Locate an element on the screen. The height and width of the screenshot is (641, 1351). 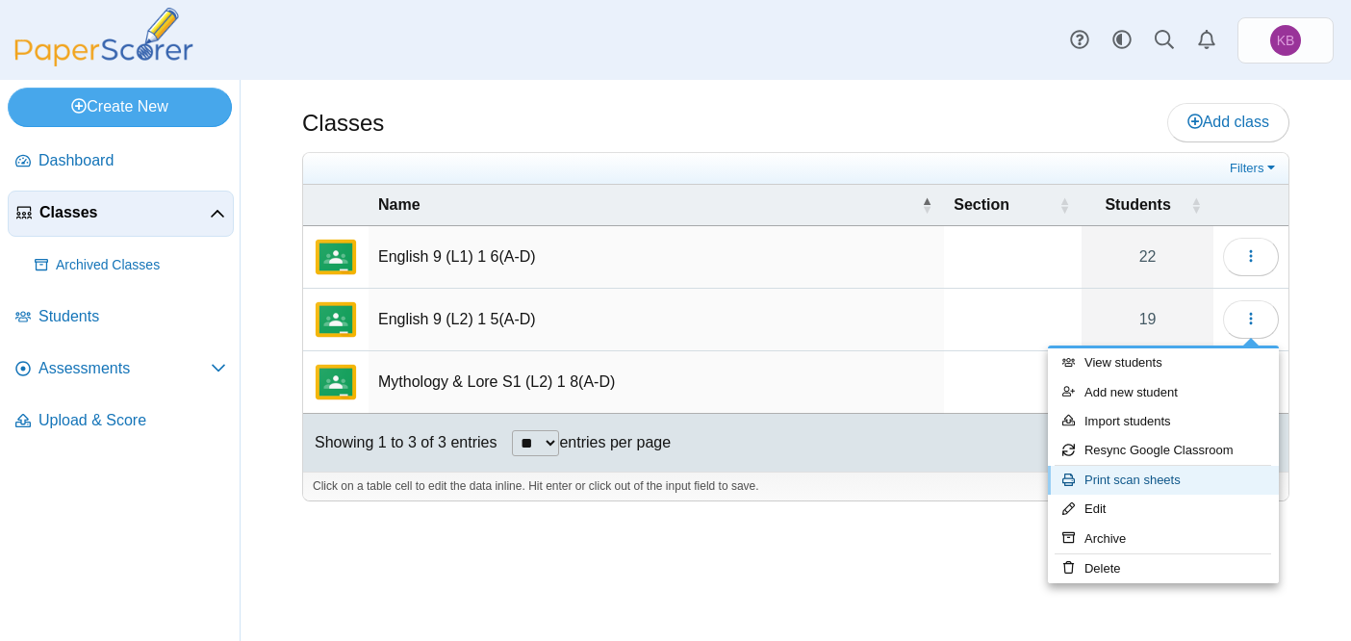
td: English 9 (L1) 1 6(A-D) is located at coordinates (656, 257).